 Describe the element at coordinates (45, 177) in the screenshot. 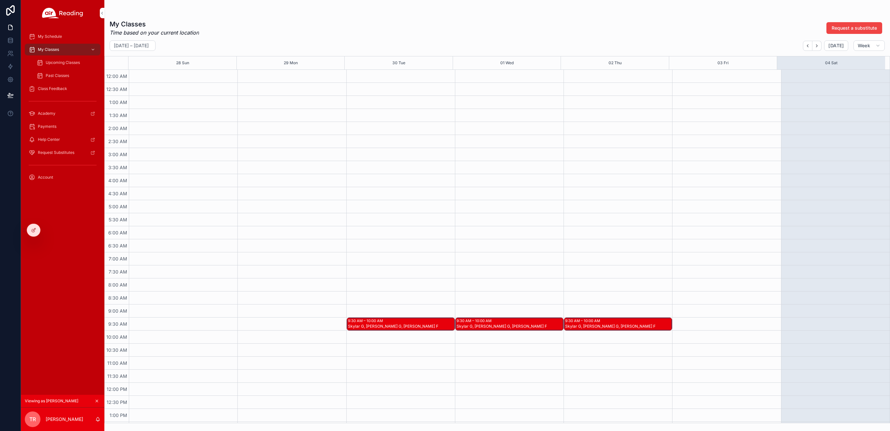

I see `span: Account` at that location.